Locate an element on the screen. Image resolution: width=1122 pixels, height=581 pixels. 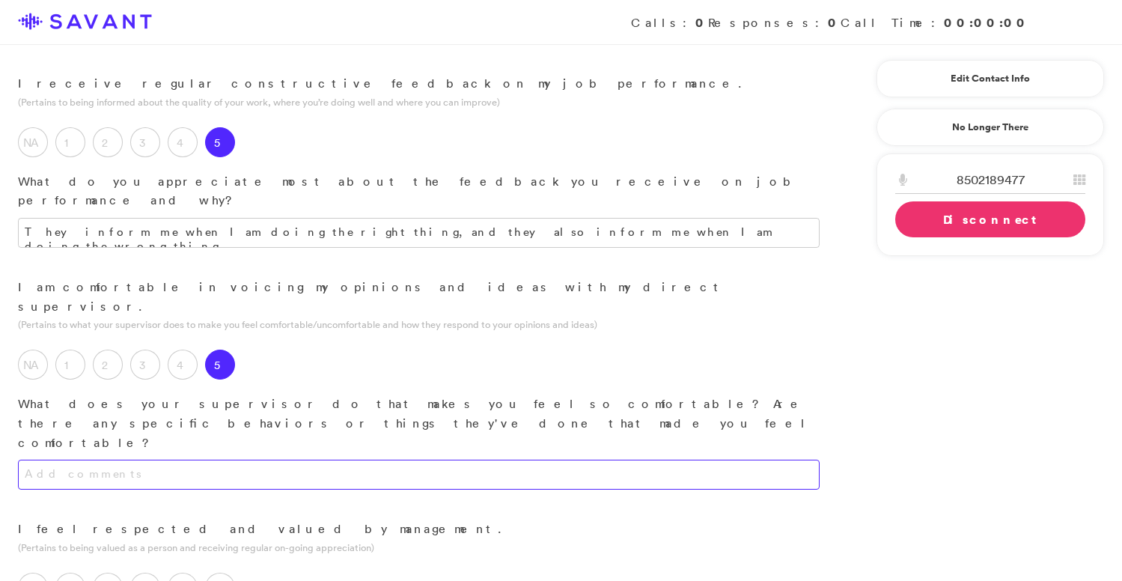
strong: 00:00:00 is located at coordinates (987, 22).